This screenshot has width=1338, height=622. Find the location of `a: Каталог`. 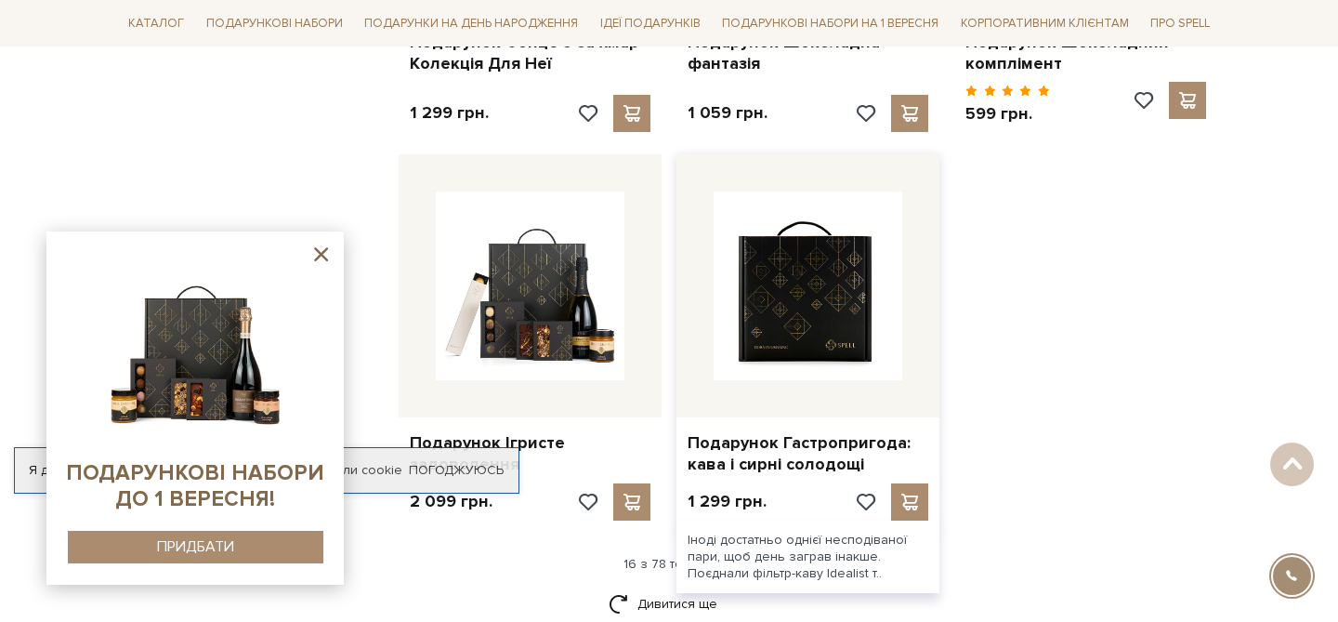

a: Каталог is located at coordinates (156, 23).